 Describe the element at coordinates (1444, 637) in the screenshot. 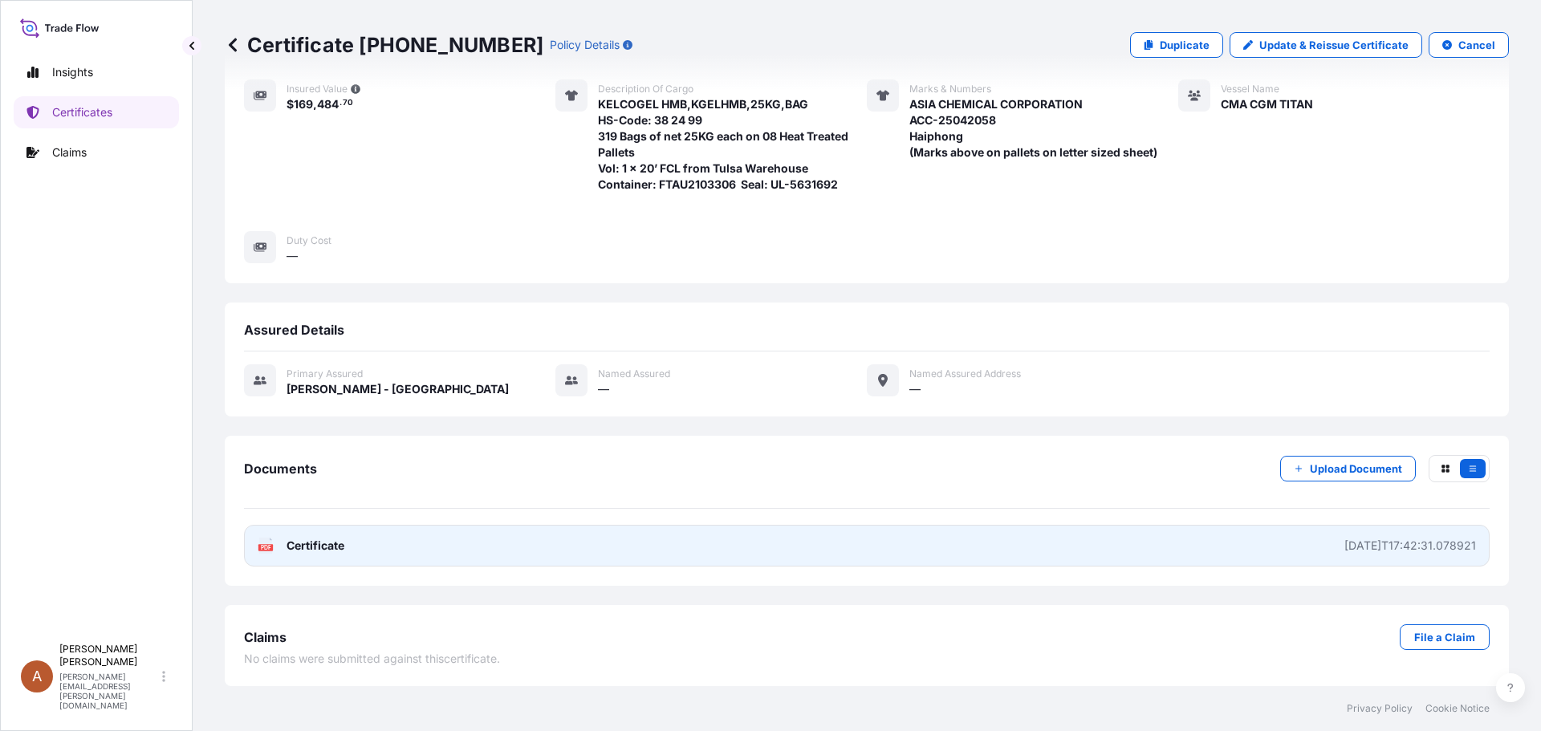

I see `a: File a Claim` at that location.